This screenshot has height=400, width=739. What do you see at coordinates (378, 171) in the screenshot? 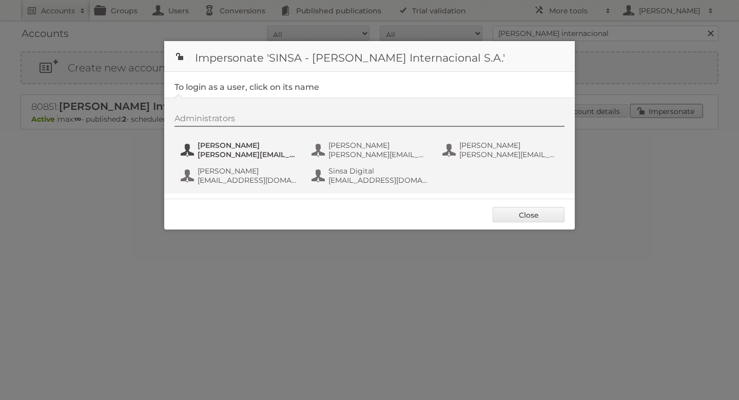
I see `span: Sinsa Digital` at bounding box center [378, 171].